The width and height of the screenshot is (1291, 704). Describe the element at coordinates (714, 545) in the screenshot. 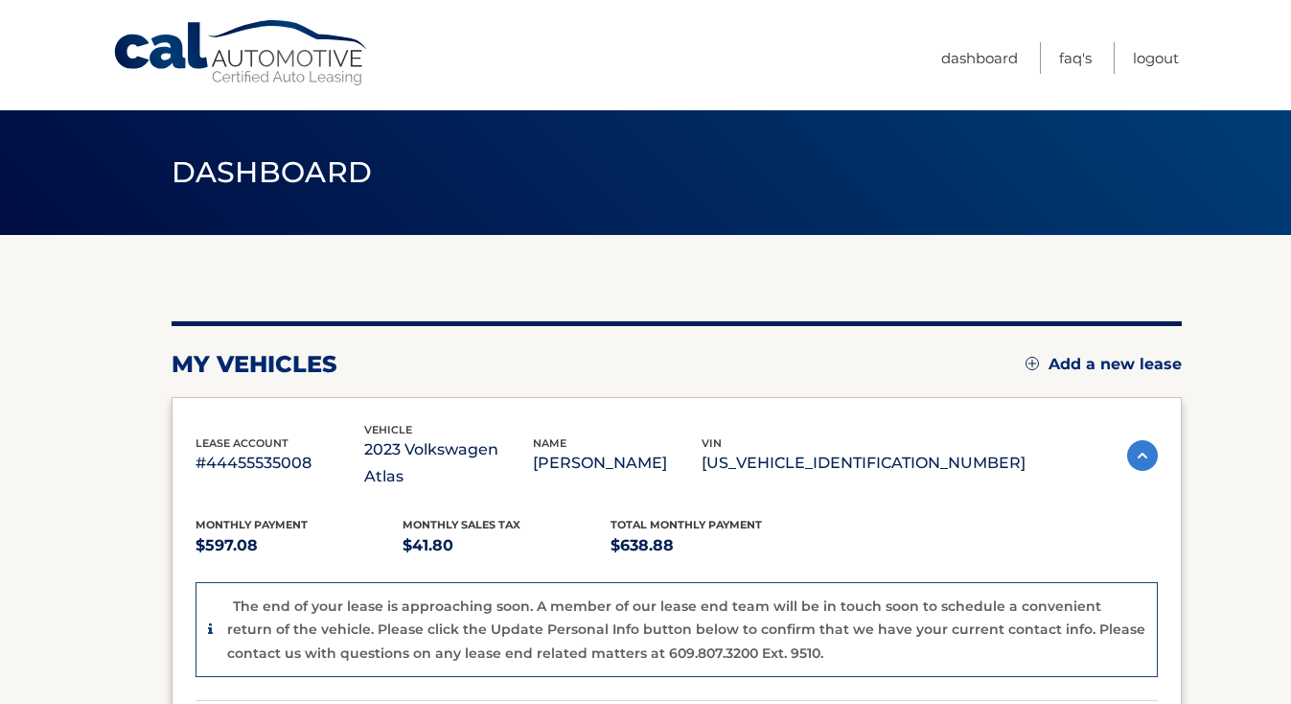

I see `p: $638.88` at that location.